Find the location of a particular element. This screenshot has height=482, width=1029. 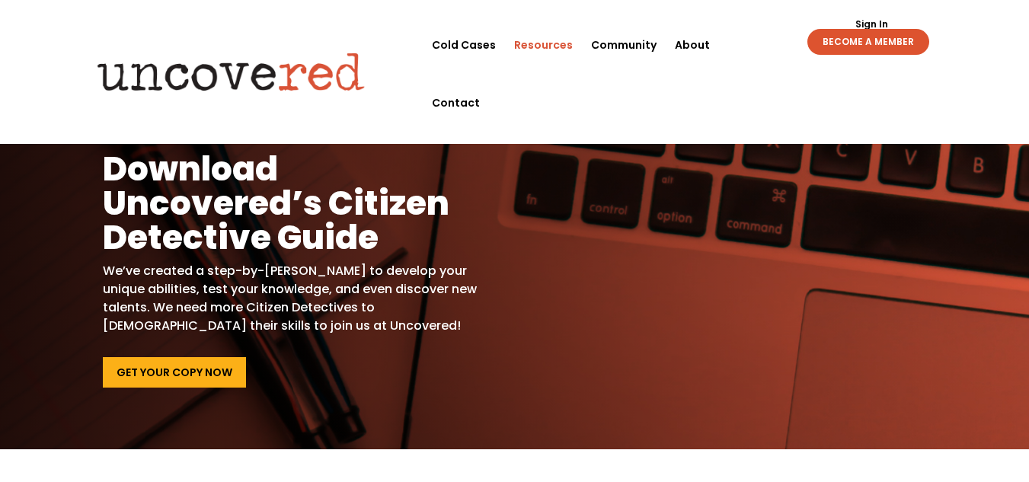

a: Get Your Copy Now is located at coordinates (174, 372).